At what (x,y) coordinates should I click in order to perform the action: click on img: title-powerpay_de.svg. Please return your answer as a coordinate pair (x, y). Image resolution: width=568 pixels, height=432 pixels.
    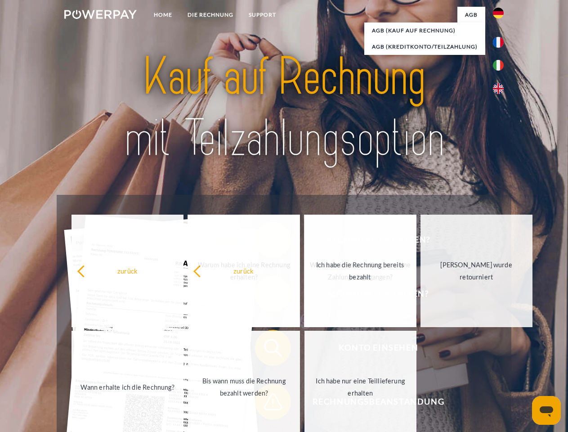
    Looking at the image, I should click on (284, 108).